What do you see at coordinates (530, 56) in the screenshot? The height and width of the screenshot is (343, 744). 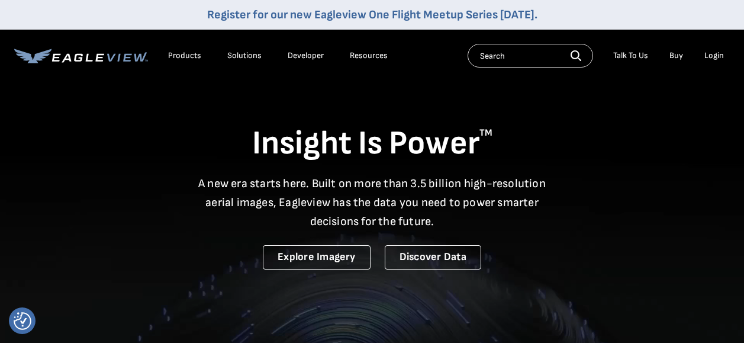 I see `input: Search` at bounding box center [530, 56].